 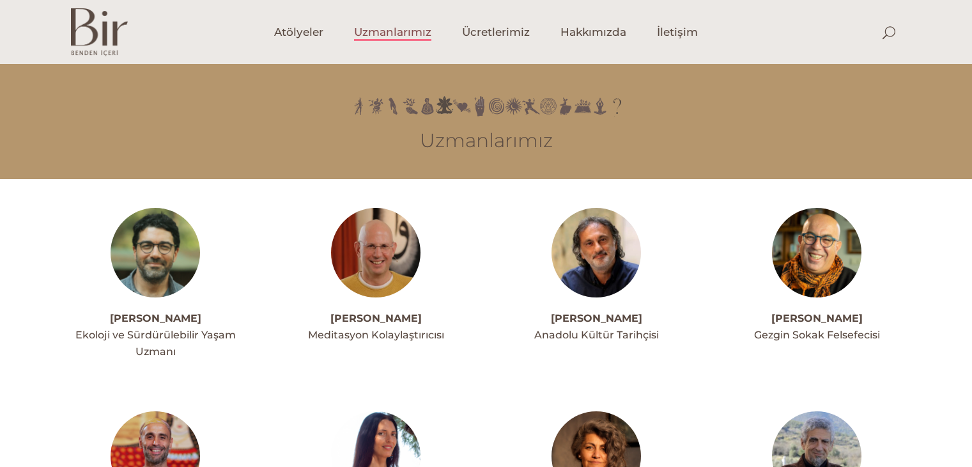 I want to click on img: ahmetacarprofil--300x300.jpg, so click(x=155, y=252).